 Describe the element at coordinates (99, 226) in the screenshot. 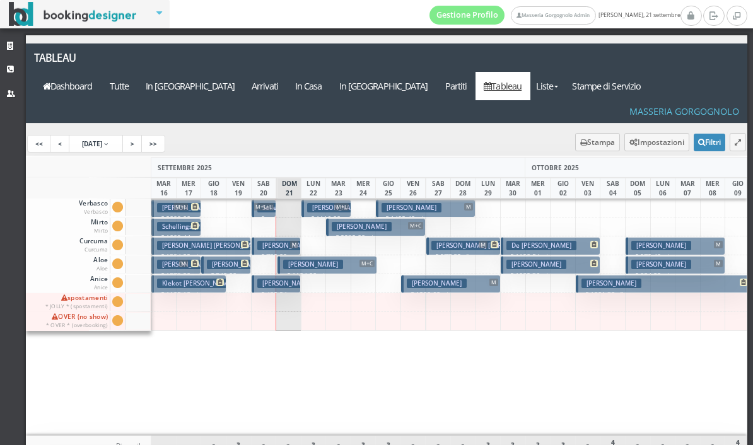

I see `span: Mirto` at that location.